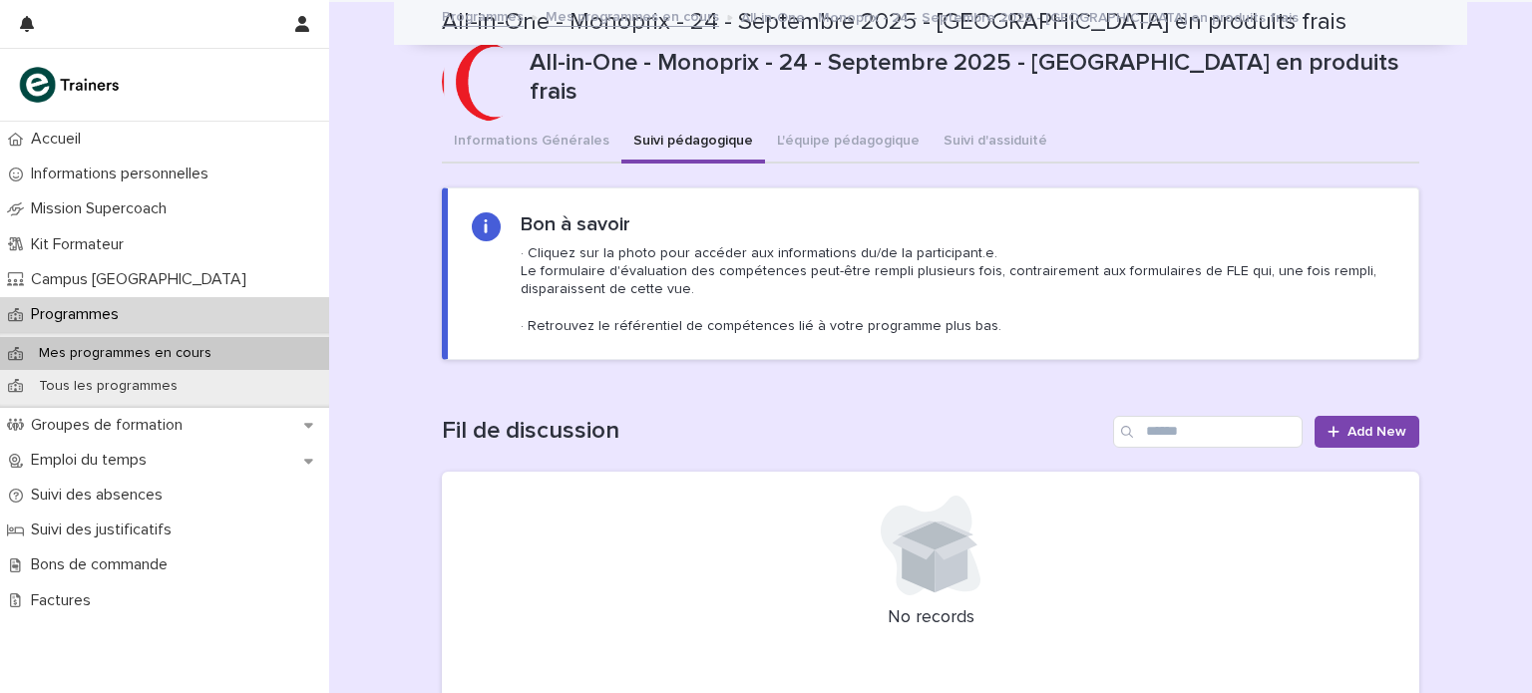 The height and width of the screenshot is (693, 1532). Describe the element at coordinates (693, 143) in the screenshot. I see `button: Suivi pédagogique` at that location.